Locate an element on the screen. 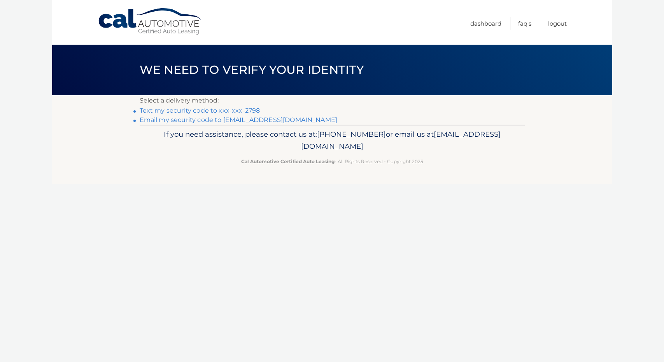 The width and height of the screenshot is (664, 362). a: Logout is located at coordinates (557, 23).